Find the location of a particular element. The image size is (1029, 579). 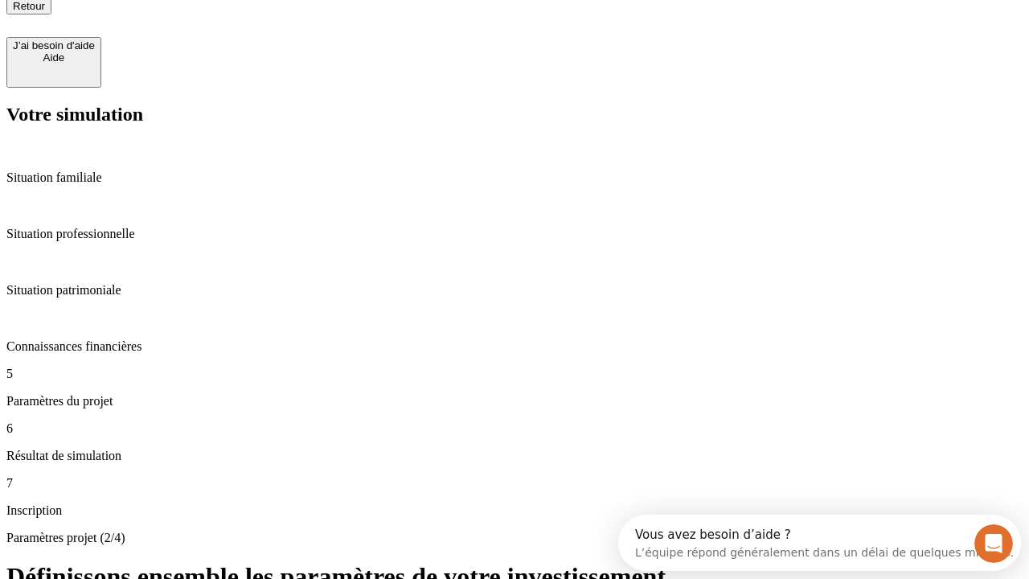

p: Situation professionnelle is located at coordinates (514, 234).